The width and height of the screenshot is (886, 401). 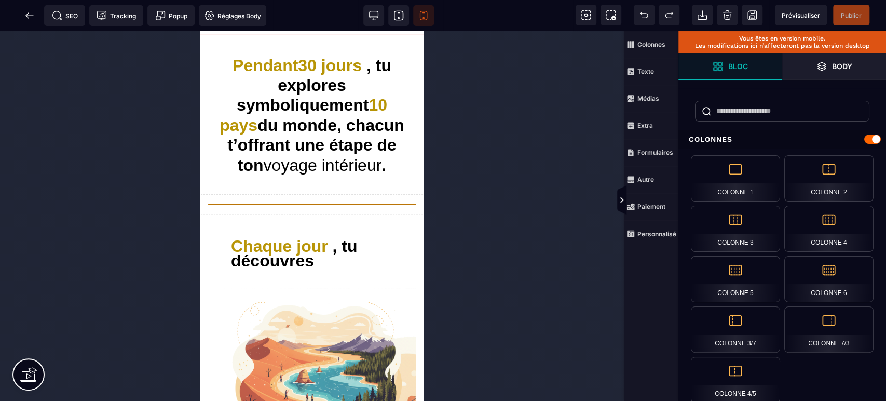 I want to click on span: Favicon, so click(x=233, y=16).